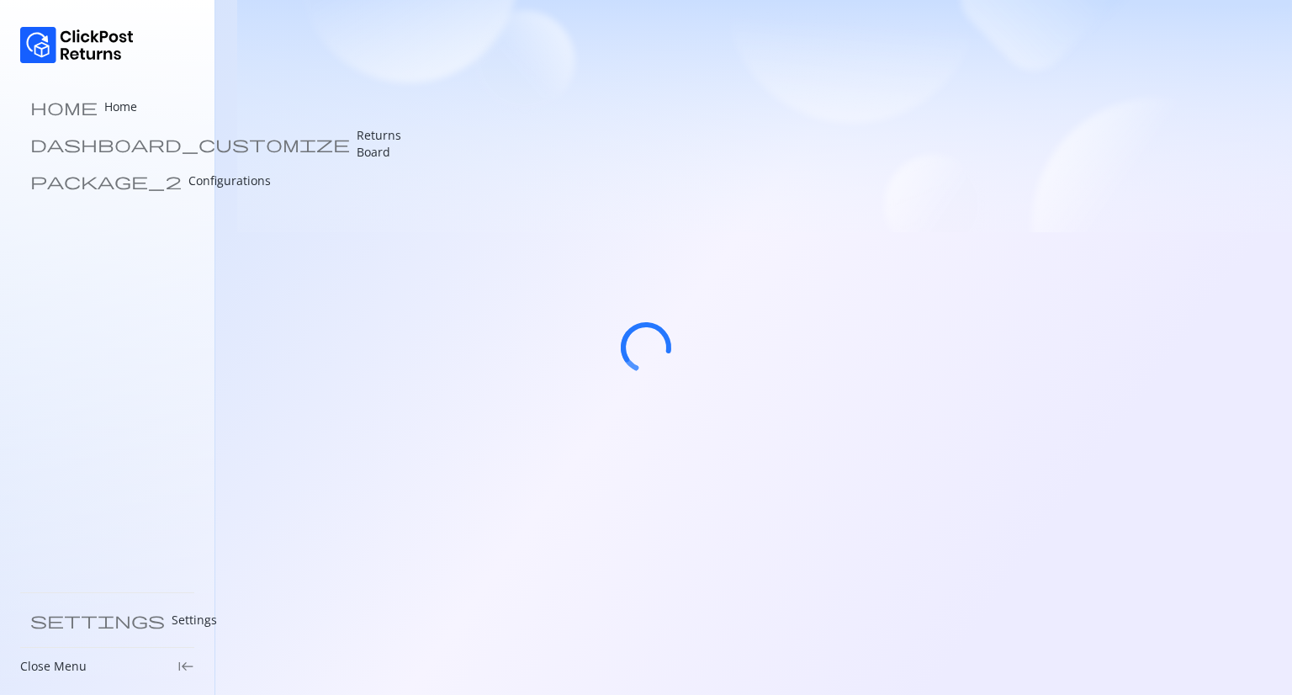 The width and height of the screenshot is (1292, 695). Describe the element at coordinates (106, 181) in the screenshot. I see `span: package_2` at that location.